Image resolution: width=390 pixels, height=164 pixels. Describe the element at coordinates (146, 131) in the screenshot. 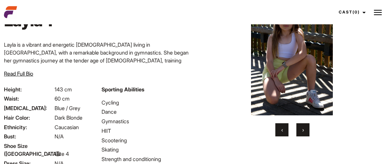

I see `li: HIIT` at that location.